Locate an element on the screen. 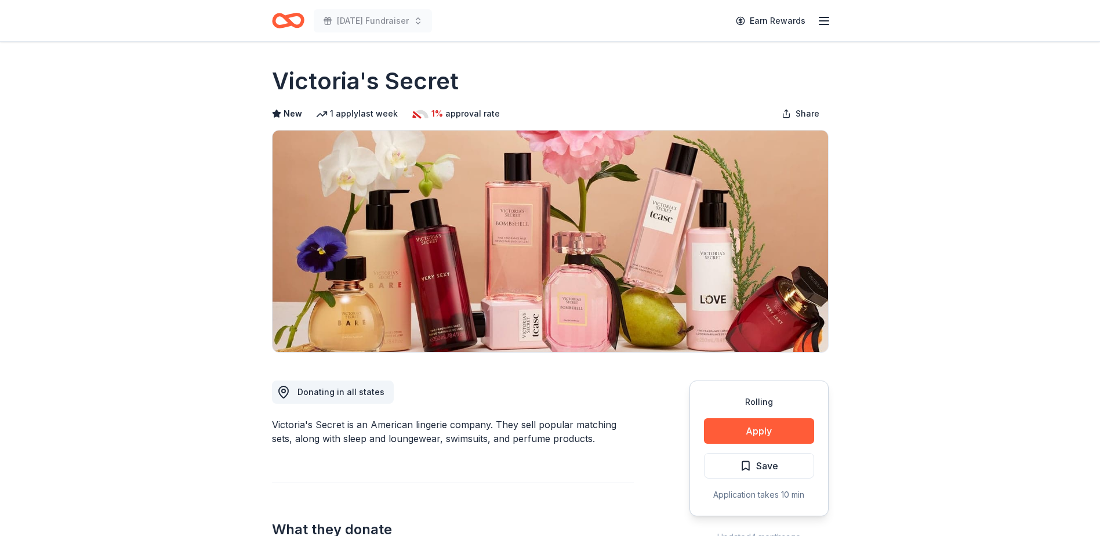  div: Victoria's Secret is an American lingerie company. They sell popular matching sets, along with sl... is located at coordinates (453, 432).